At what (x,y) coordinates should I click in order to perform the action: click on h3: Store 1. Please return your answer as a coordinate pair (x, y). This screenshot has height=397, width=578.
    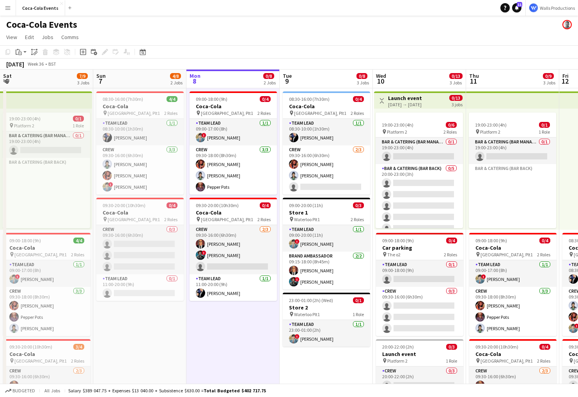
    Looking at the image, I should click on (327, 212).